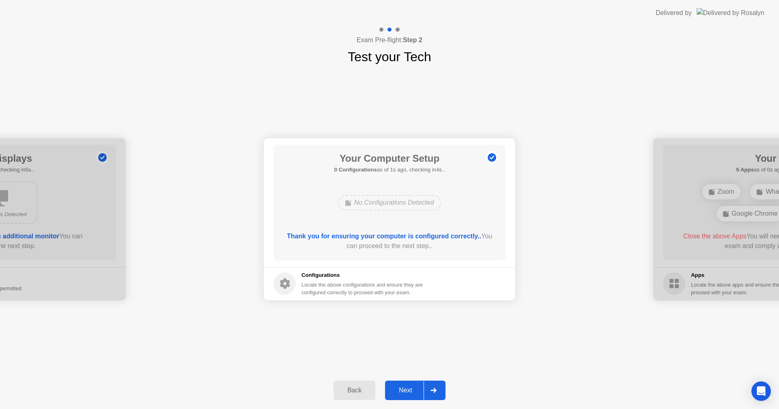  What do you see at coordinates (355, 170) in the screenshot?
I see `b: 0 Configurations` at bounding box center [355, 170].